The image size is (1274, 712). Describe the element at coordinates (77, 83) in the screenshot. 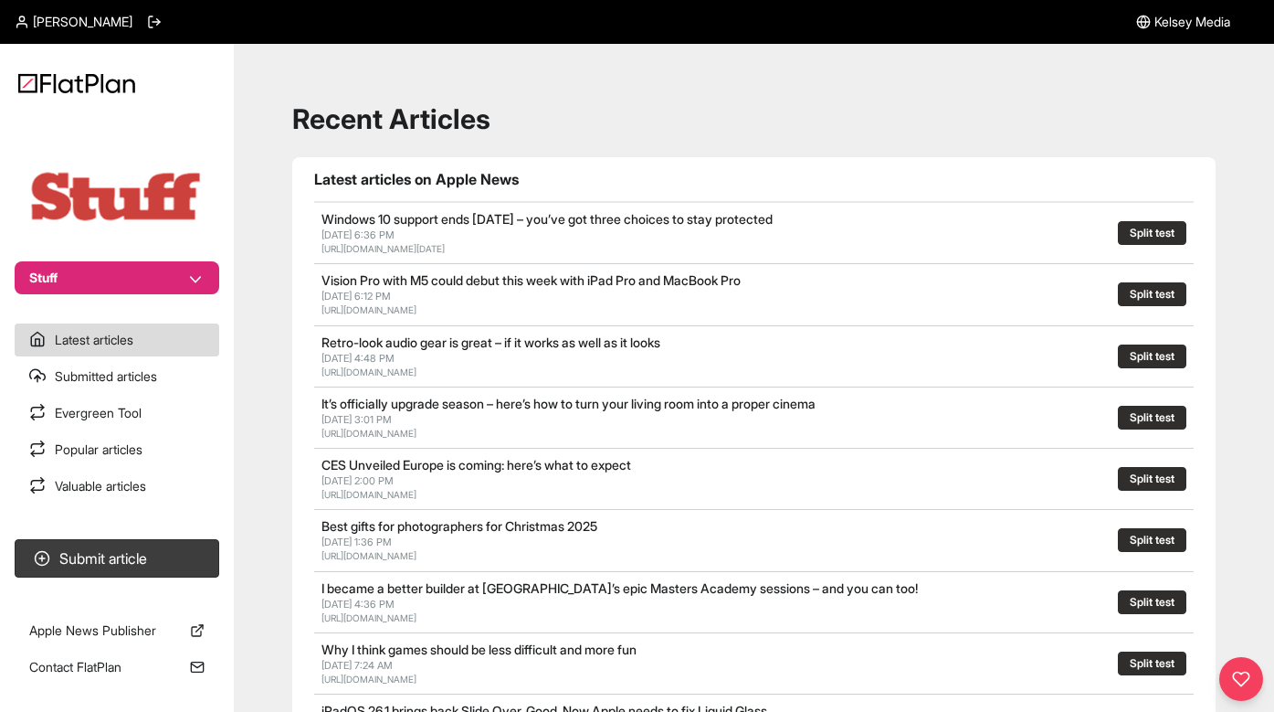

I see `img: Logo` at that location.